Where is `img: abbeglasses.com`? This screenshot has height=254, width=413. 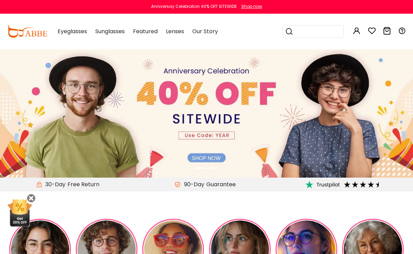
img: abbeglasses.com is located at coordinates (27, 32).